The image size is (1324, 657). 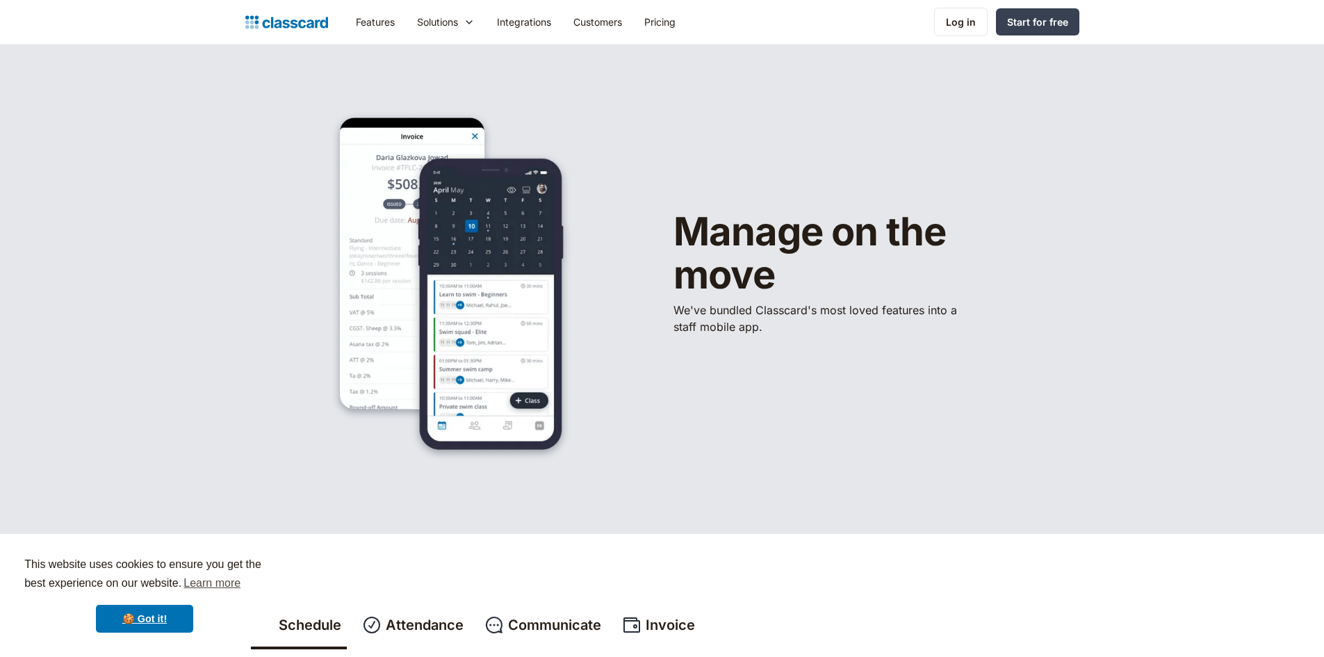 What do you see at coordinates (1038, 22) in the screenshot?
I see `div: Start for free` at bounding box center [1038, 22].